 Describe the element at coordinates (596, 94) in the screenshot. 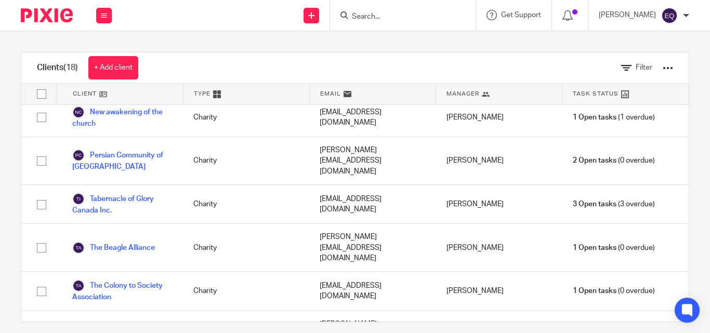

I see `span: Task Status` at that location.